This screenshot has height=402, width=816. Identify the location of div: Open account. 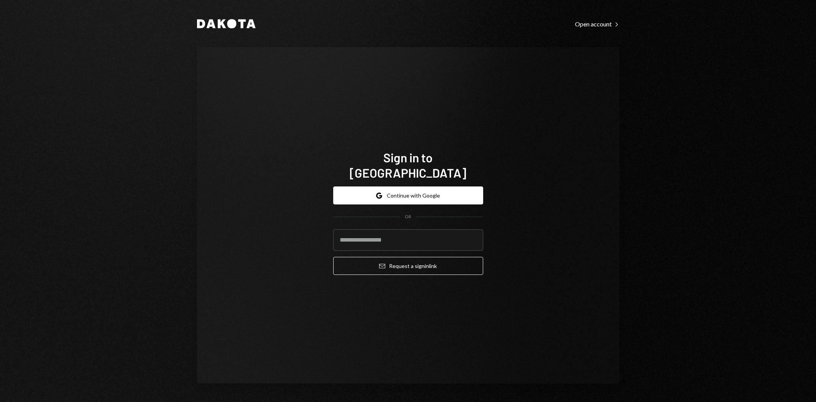
(597, 24).